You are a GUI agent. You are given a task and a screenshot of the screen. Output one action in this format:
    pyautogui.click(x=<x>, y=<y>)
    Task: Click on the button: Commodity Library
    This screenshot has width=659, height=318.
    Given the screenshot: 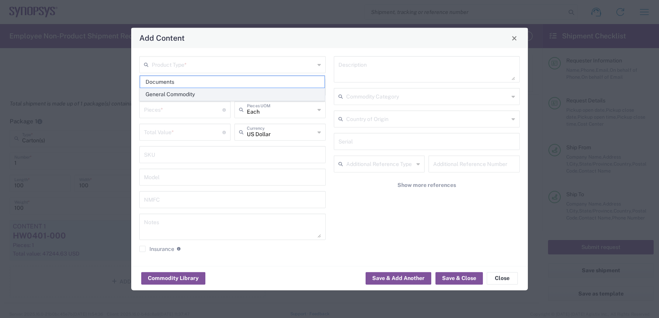 What is the action you would take?
    pyautogui.click(x=173, y=278)
    